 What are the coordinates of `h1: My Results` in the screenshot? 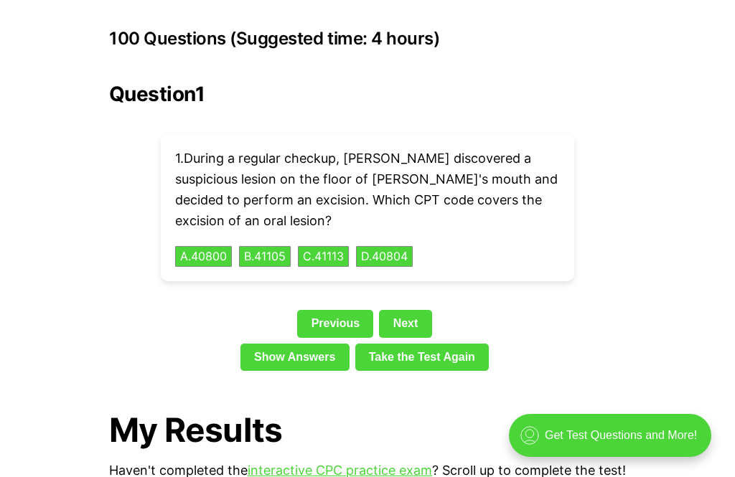 It's located at (367, 430).